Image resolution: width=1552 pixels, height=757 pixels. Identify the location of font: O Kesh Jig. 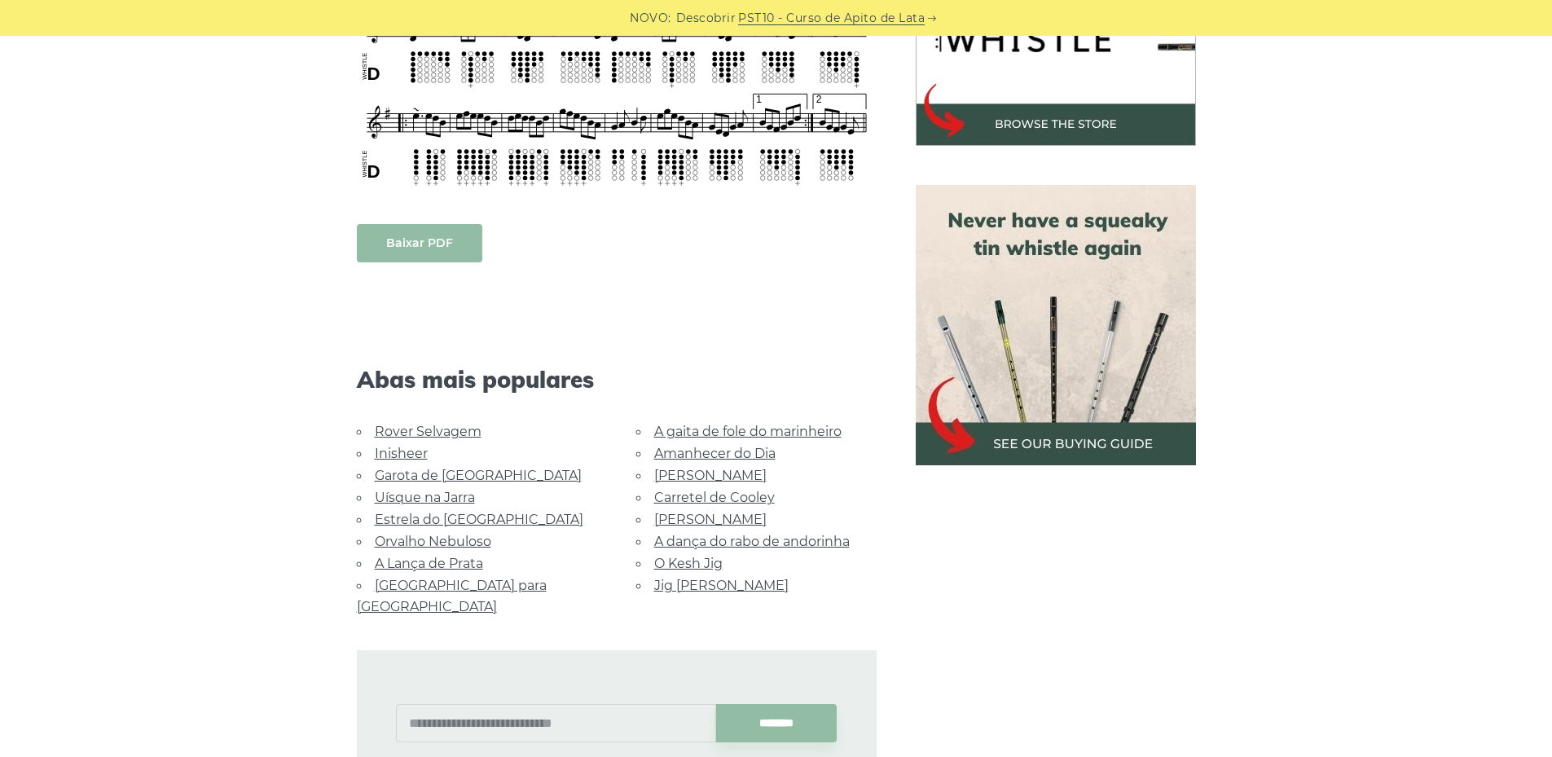
(689, 563).